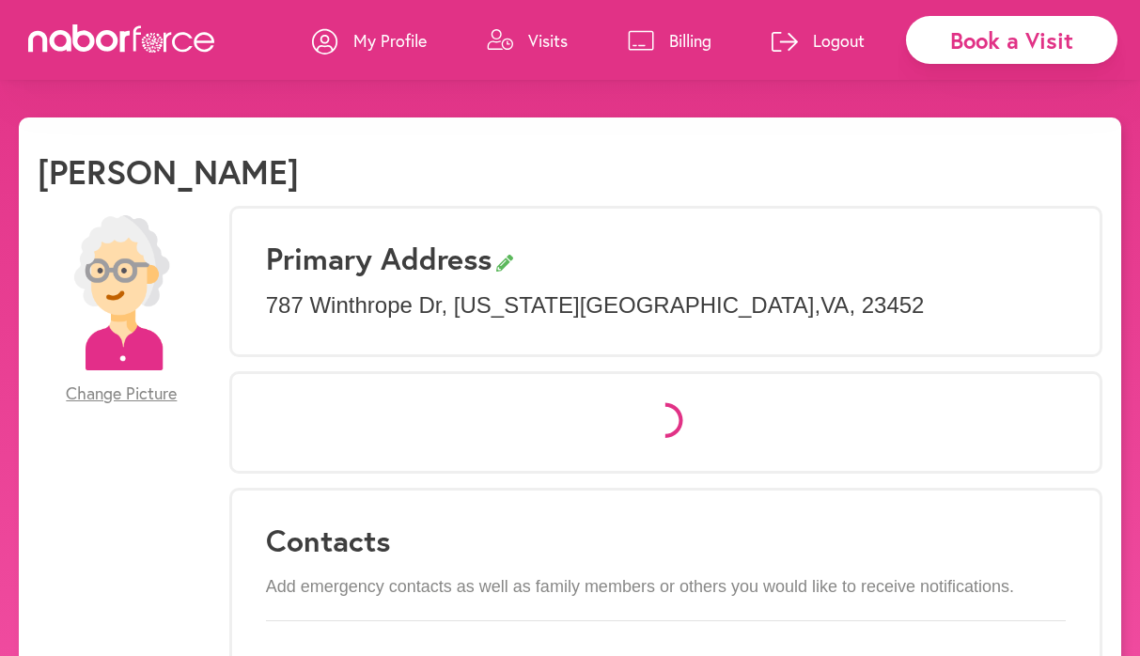 The width and height of the screenshot is (1140, 656). I want to click on a: Visits, so click(527, 40).